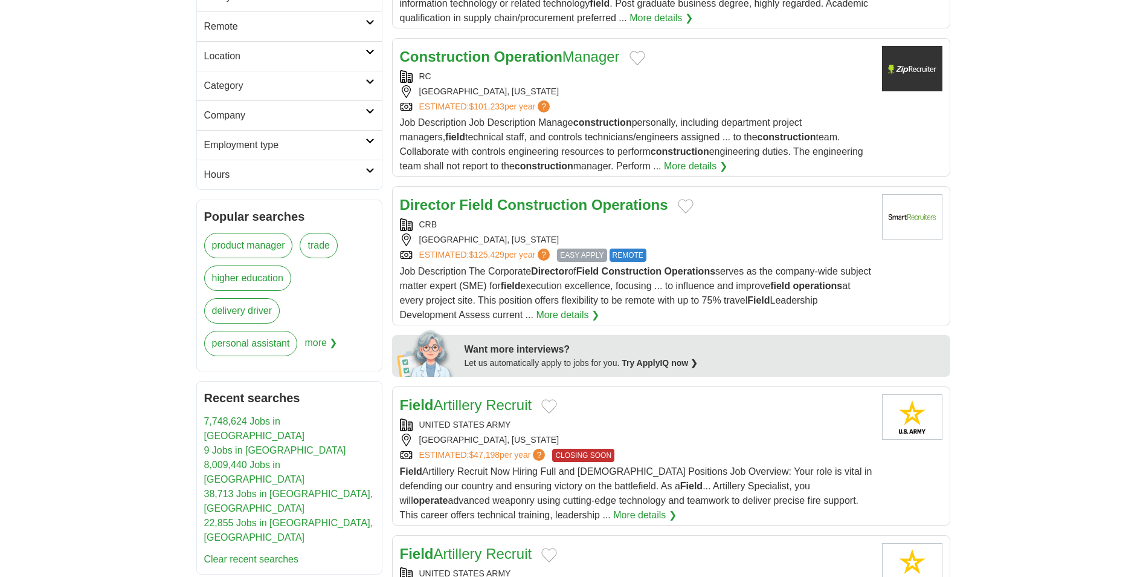  What do you see at coordinates (285, 56) in the screenshot?
I see `h2: Location` at bounding box center [285, 56].